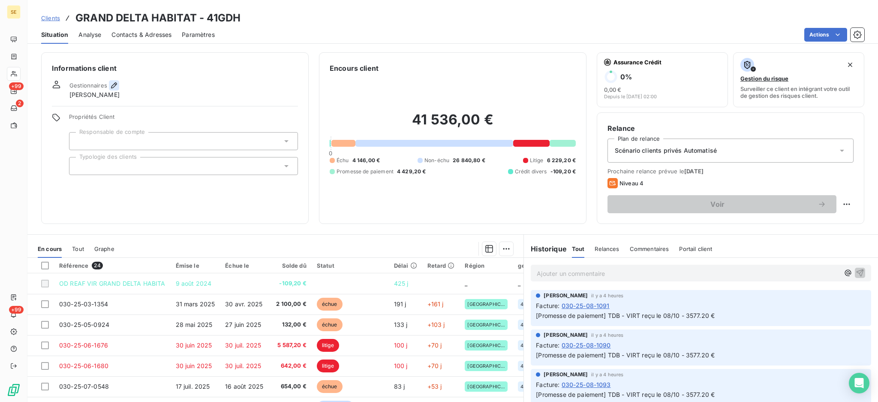 The height and width of the screenshot is (402, 878). I want to click on span: 4 146,00 €, so click(366, 160).